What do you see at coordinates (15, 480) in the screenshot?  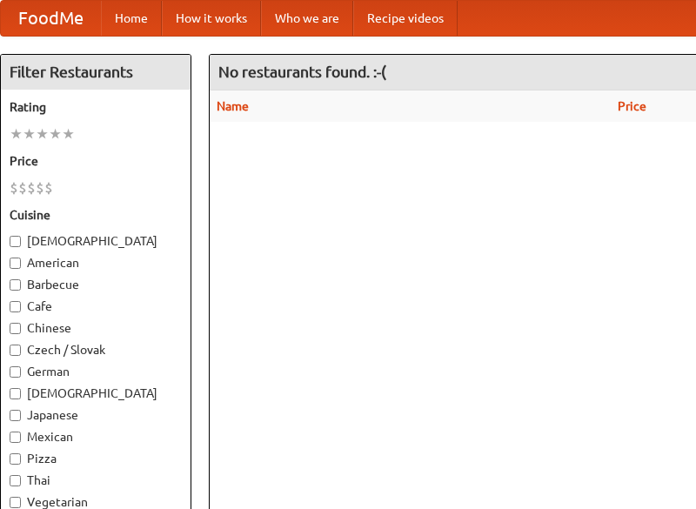 I see `input: Thai` at bounding box center [15, 480].